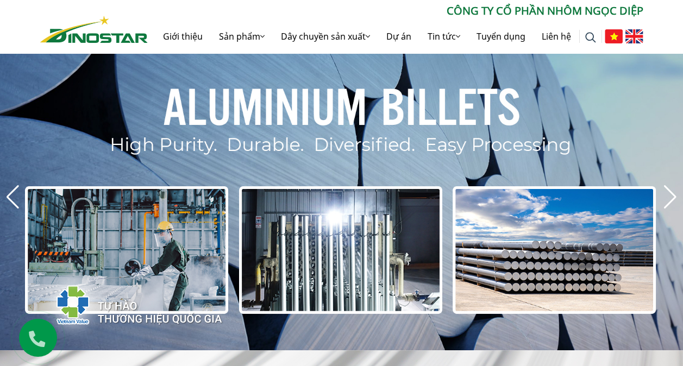 This screenshot has height=366, width=683. What do you see at coordinates (590, 37) in the screenshot?
I see `img: search` at bounding box center [590, 37].